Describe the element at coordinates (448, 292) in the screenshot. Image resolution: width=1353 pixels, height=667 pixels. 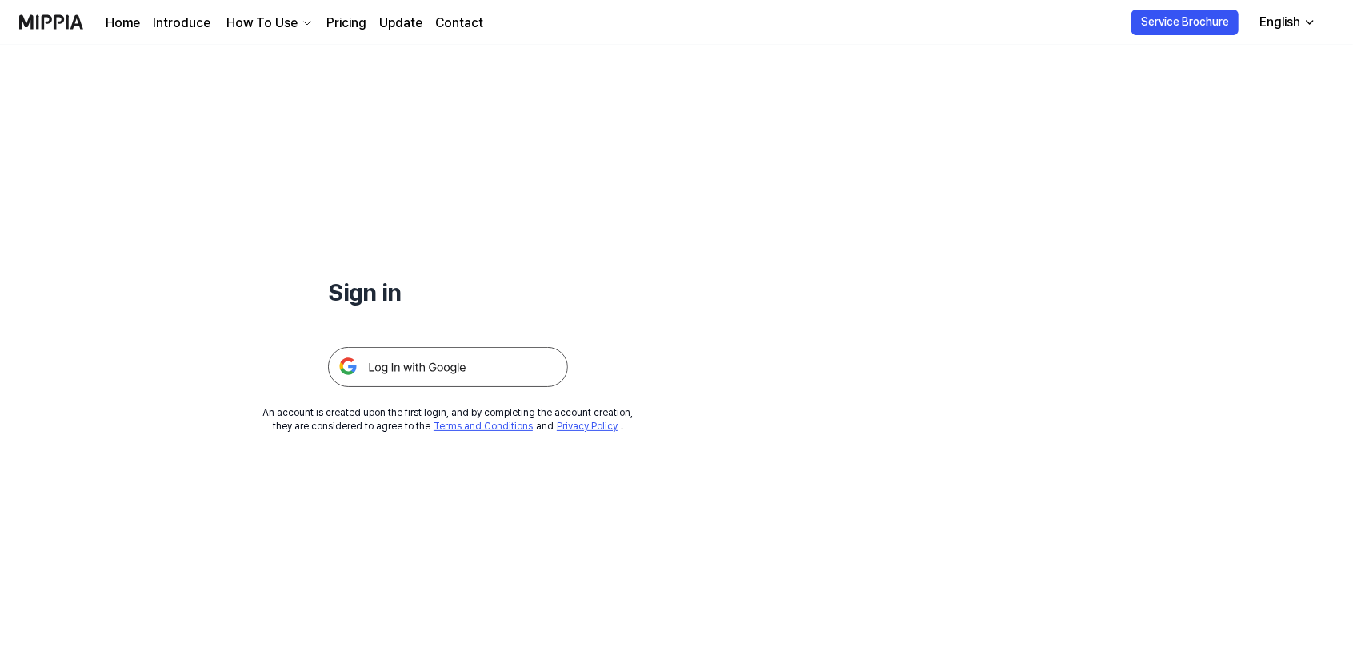
I see `h1: Sign in` at that location.